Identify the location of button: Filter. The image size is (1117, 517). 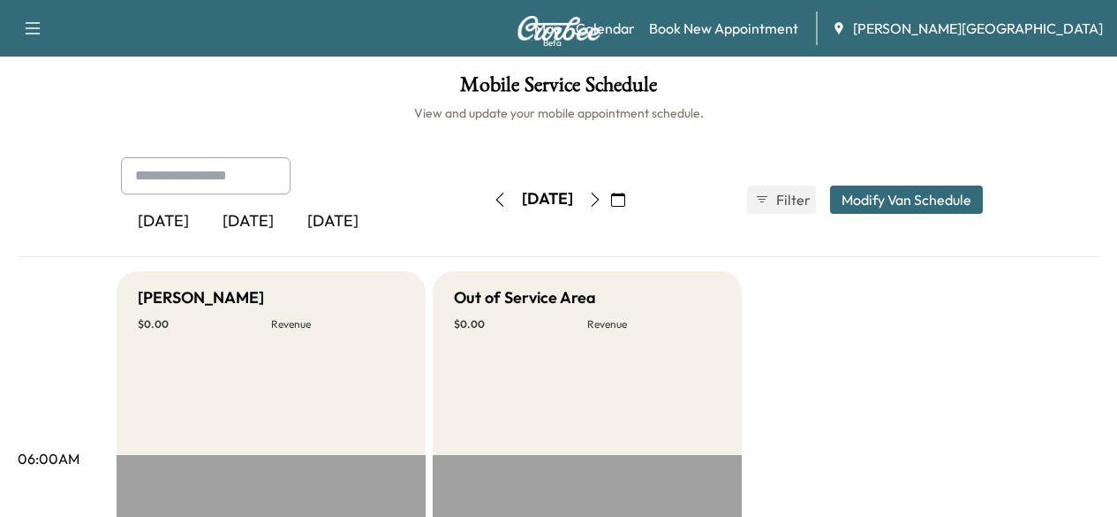
(782, 200).